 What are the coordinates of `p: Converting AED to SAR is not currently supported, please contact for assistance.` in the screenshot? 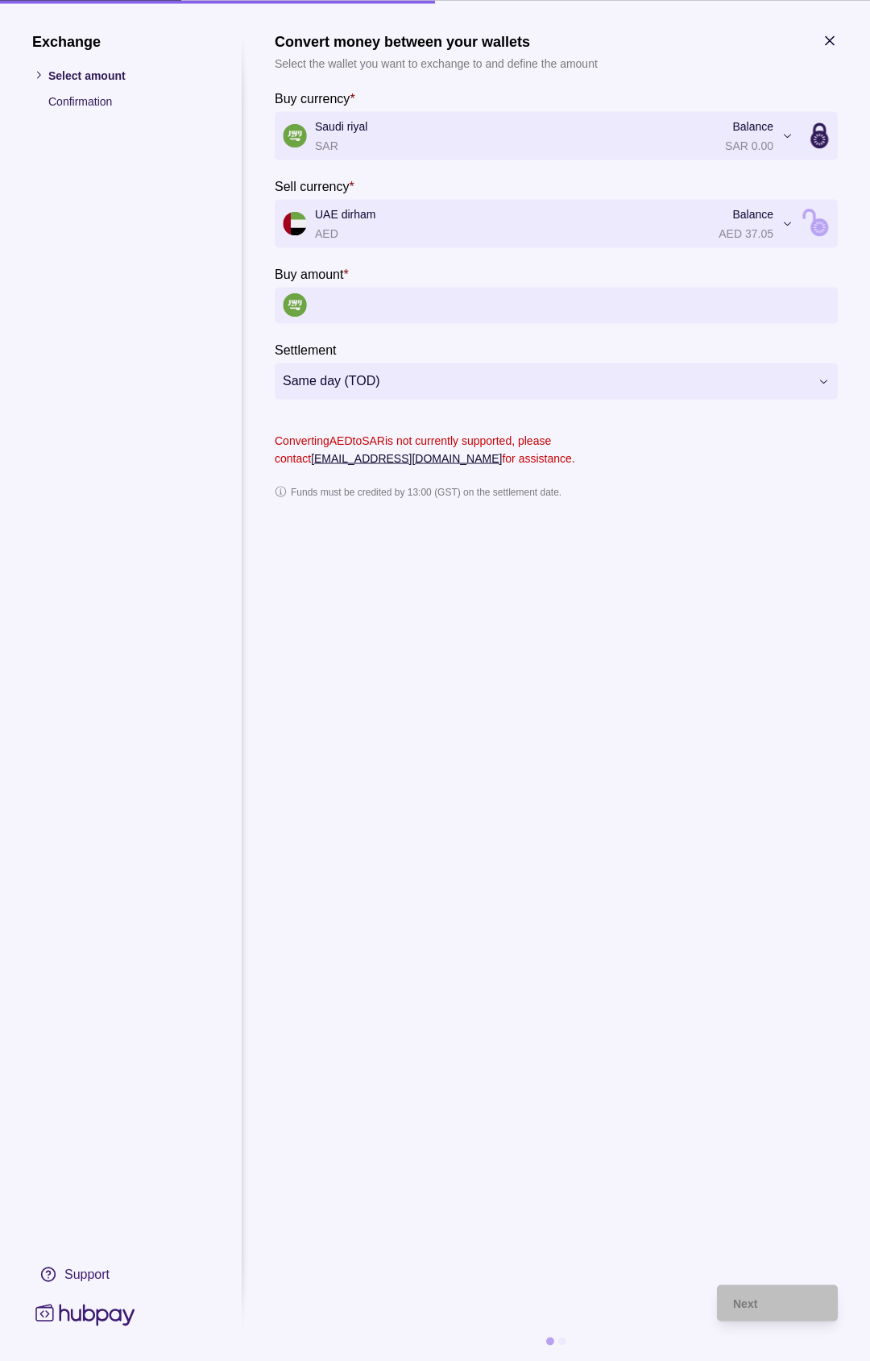 It's located at (425, 449).